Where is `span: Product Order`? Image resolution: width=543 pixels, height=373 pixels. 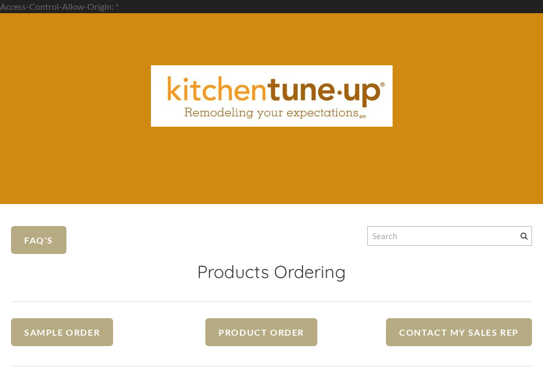 span: Product Order is located at coordinates (261, 332).